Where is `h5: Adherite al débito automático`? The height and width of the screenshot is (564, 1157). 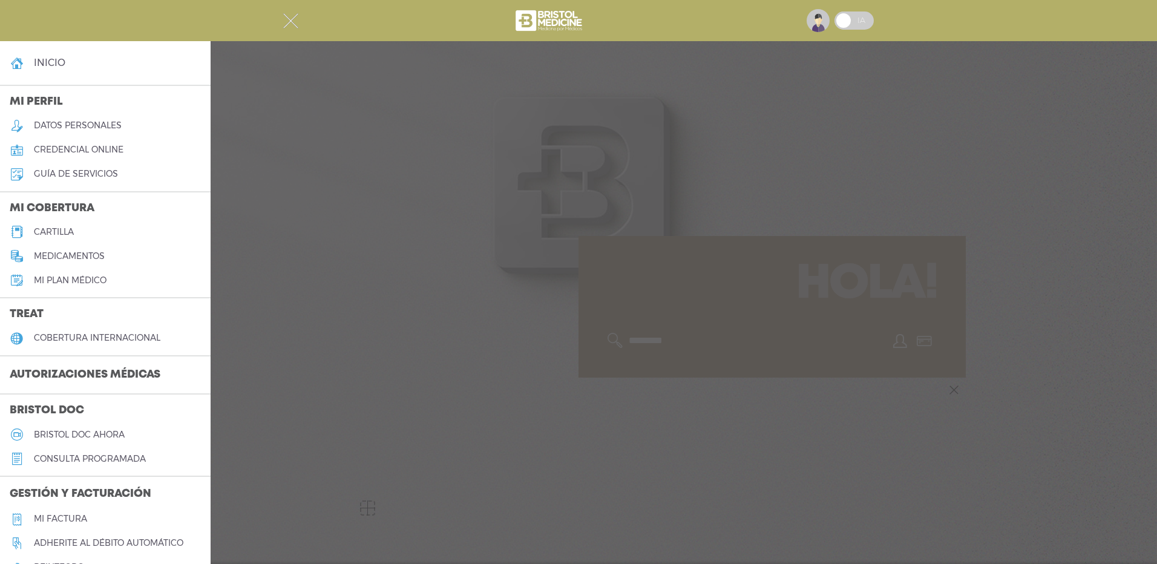
h5: Adherite al débito automático is located at coordinates (108, 543).